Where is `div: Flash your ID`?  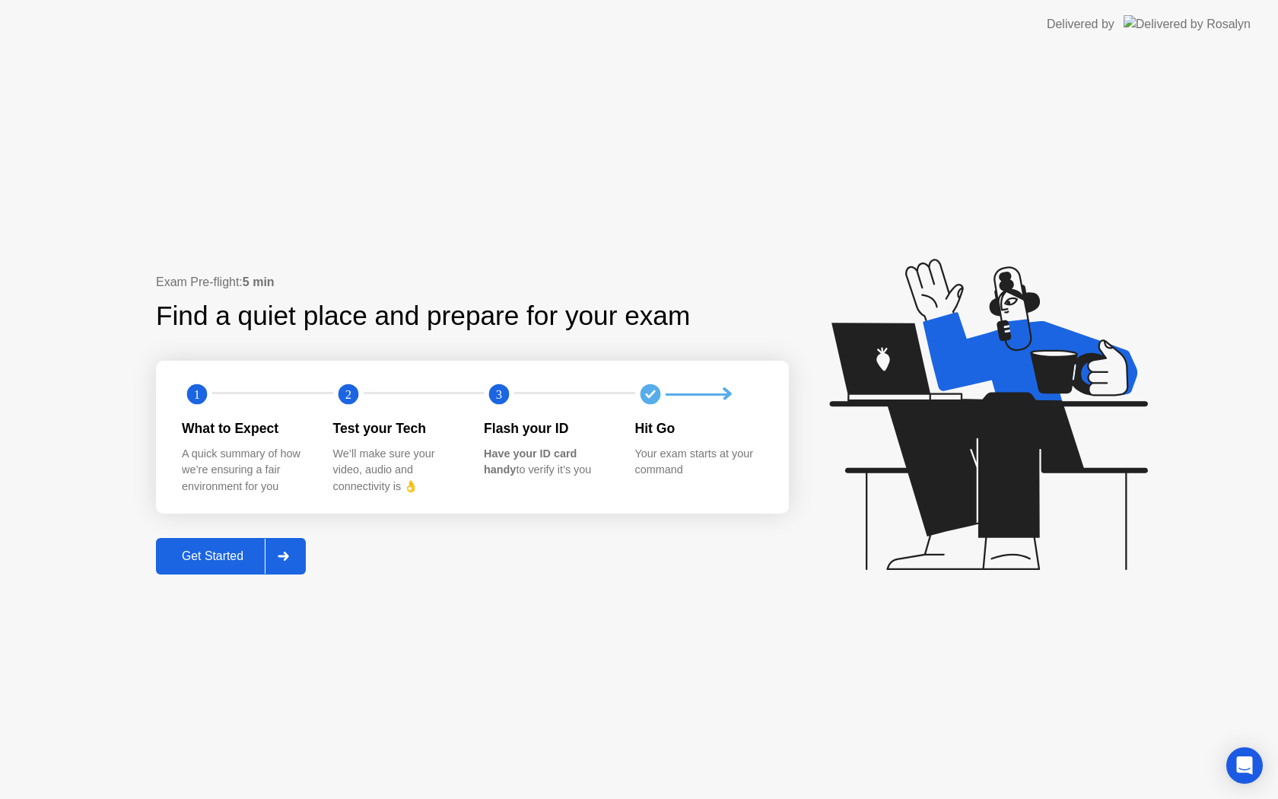
div: Flash your ID is located at coordinates (547, 428).